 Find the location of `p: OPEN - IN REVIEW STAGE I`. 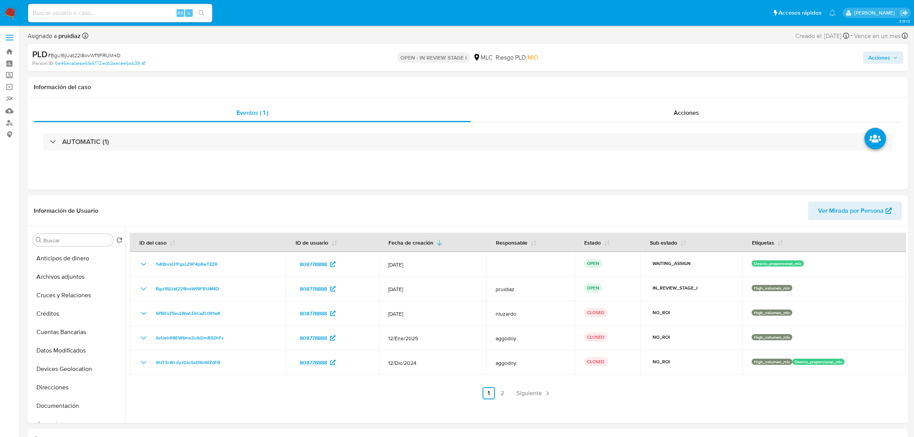

p: OPEN - IN REVIEW STAGE I is located at coordinates (433, 58).